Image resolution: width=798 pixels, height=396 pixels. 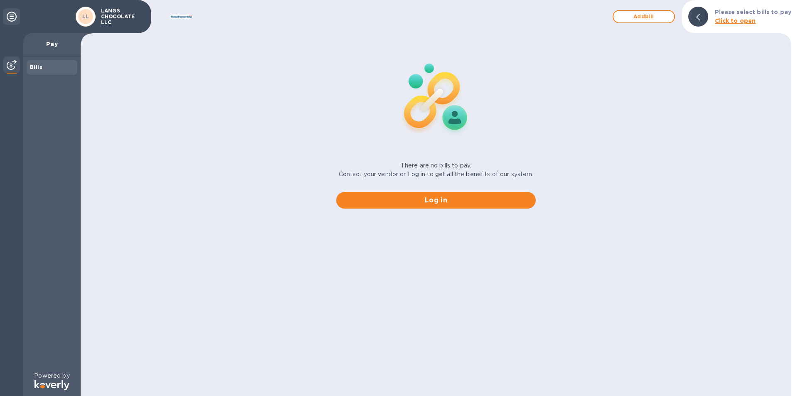 What do you see at coordinates (52, 385) in the screenshot?
I see `img: Logo` at bounding box center [52, 385].